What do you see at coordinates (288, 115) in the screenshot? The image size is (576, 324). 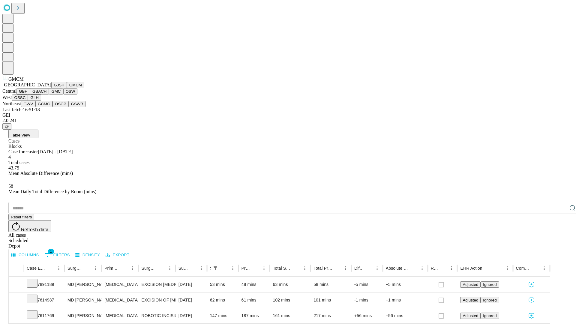 I see `div: GEI` at bounding box center [288, 115].